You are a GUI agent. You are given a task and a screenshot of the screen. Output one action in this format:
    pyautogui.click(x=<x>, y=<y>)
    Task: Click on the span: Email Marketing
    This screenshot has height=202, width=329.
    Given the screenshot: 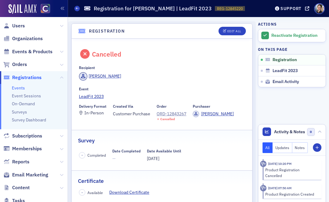 What is the action you would take?
    pyautogui.click(x=30, y=175)
    